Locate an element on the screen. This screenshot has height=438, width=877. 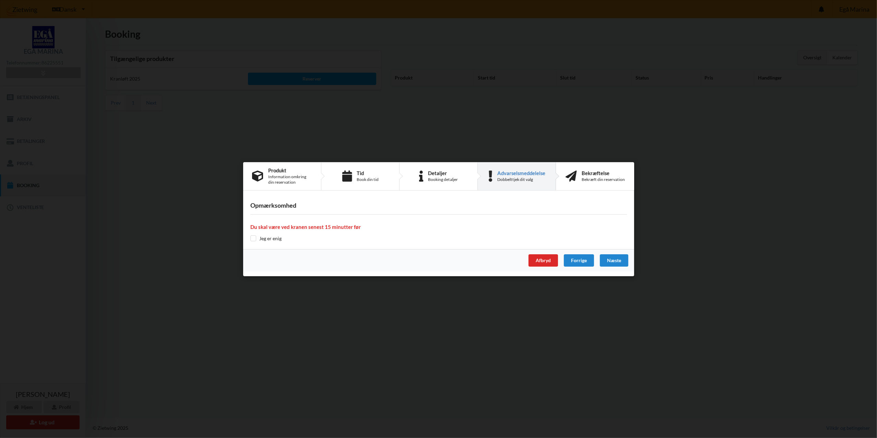
div: Book din tid is located at coordinates (367, 179).